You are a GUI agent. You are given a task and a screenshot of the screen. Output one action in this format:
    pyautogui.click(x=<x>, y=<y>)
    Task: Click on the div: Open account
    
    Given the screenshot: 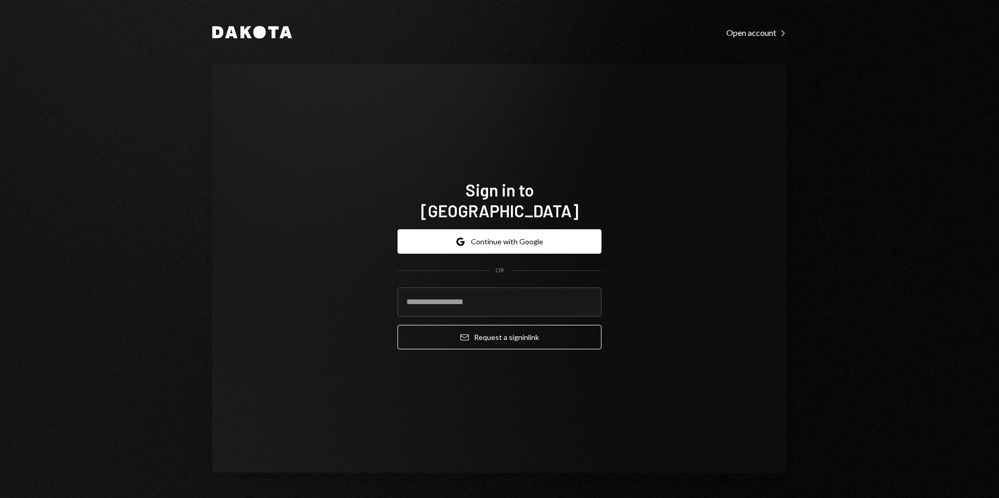 What is the action you would take?
    pyautogui.click(x=756, y=33)
    